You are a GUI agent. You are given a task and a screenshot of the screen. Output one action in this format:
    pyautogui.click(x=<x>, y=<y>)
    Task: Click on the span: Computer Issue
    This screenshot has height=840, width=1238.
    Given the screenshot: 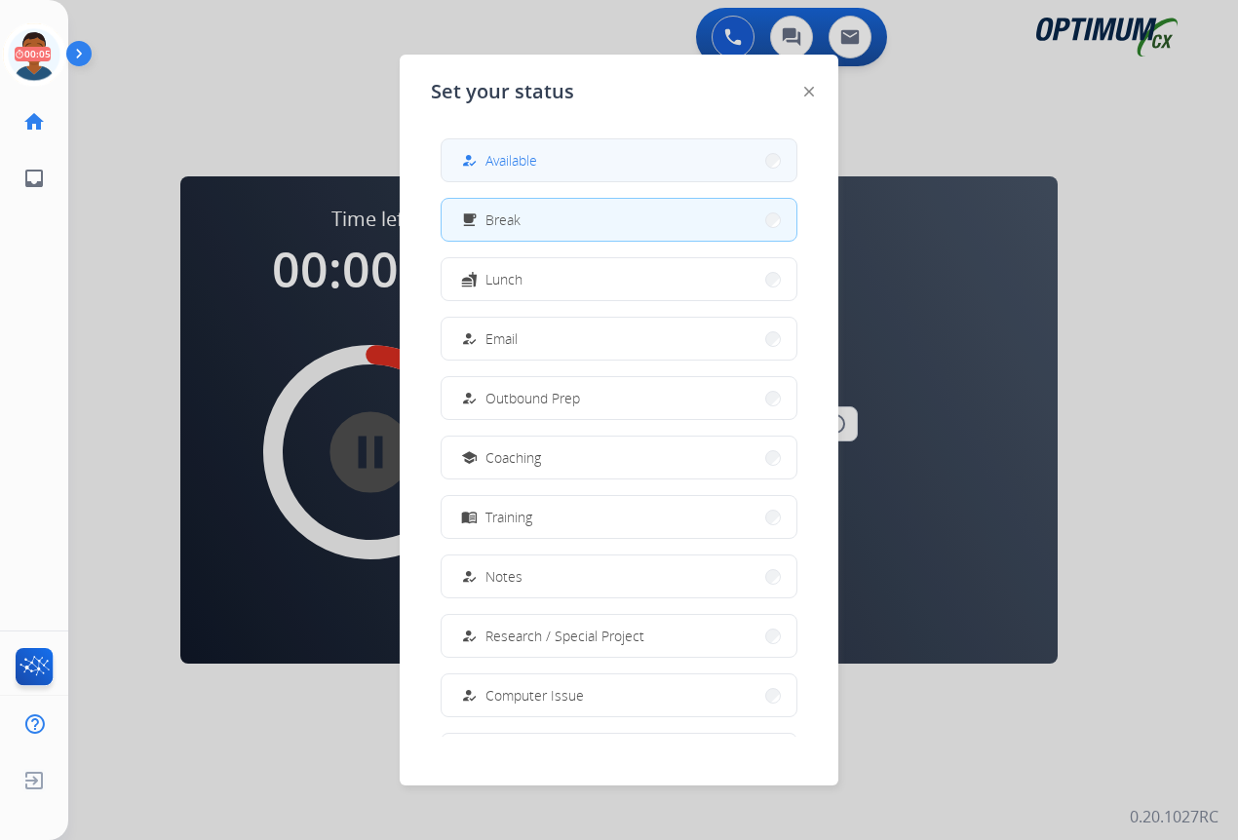 What is the action you would take?
    pyautogui.click(x=534, y=695)
    